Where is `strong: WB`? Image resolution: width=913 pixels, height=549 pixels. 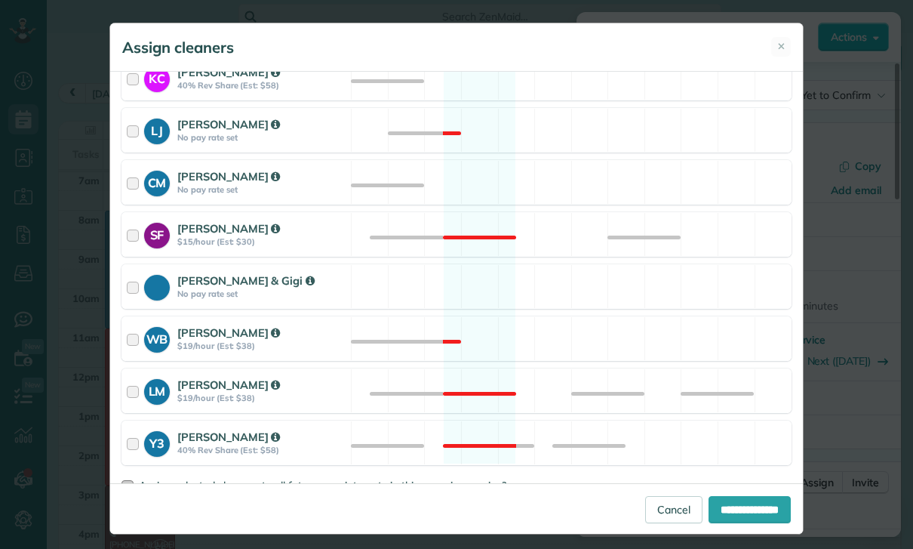
strong: WB is located at coordinates (157, 337).